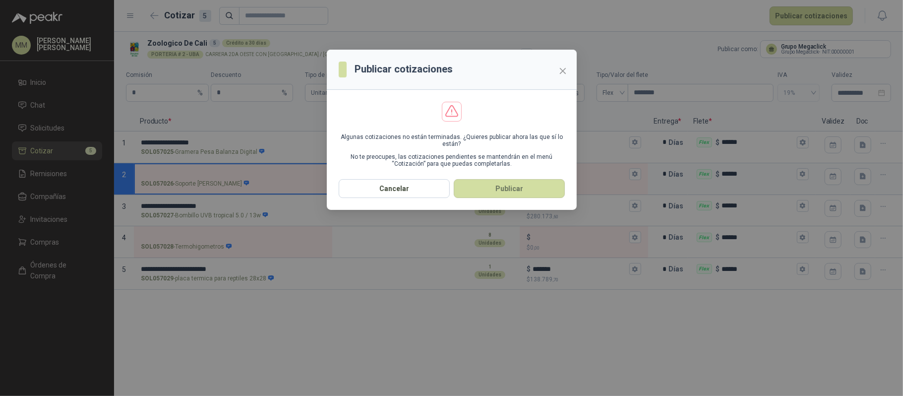 This screenshot has height=396, width=903. Describe the element at coordinates (509, 188) in the screenshot. I see `button: Publicar` at that location.